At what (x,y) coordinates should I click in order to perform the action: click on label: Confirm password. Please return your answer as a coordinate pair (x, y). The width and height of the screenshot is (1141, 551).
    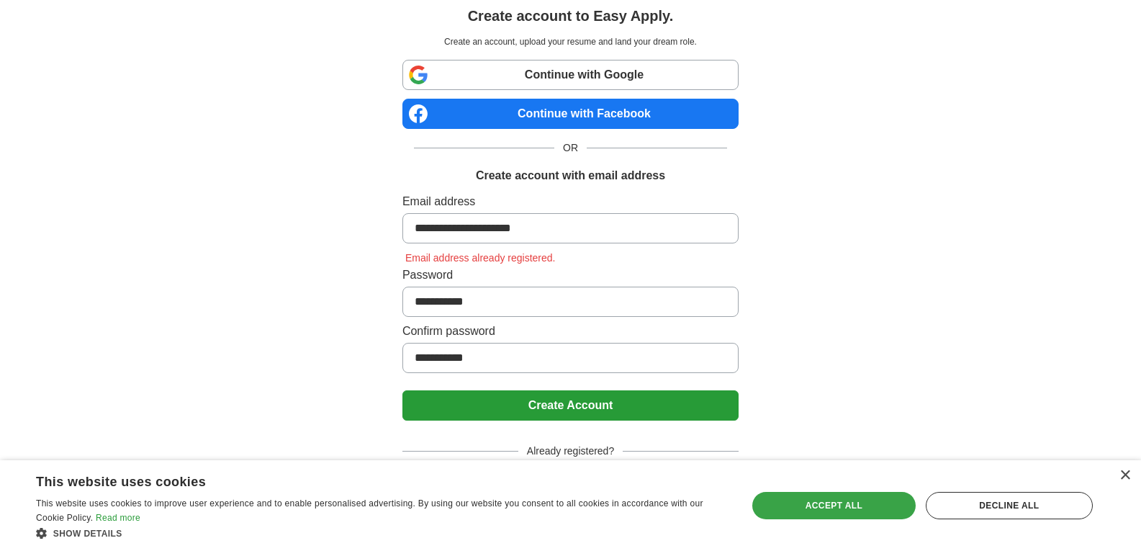
    Looking at the image, I should click on (570, 331).